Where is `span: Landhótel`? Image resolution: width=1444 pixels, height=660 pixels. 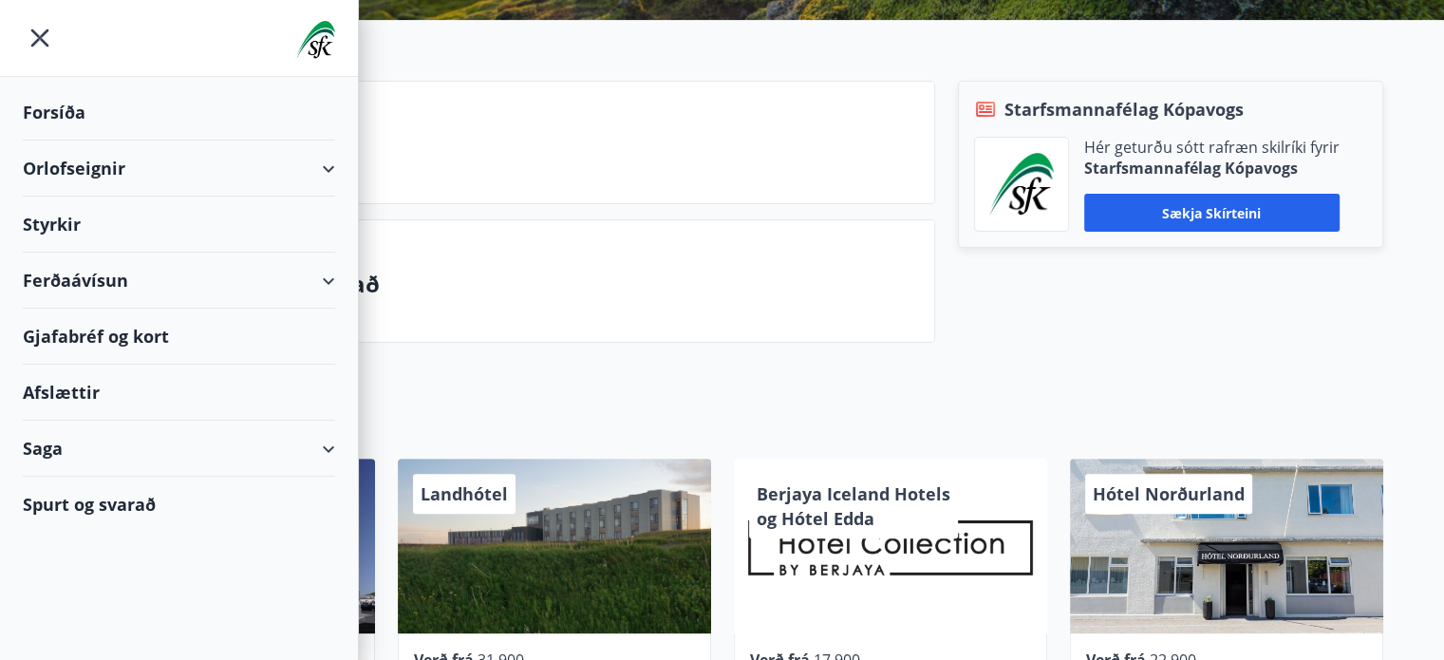 span: Landhótel is located at coordinates (464, 494).